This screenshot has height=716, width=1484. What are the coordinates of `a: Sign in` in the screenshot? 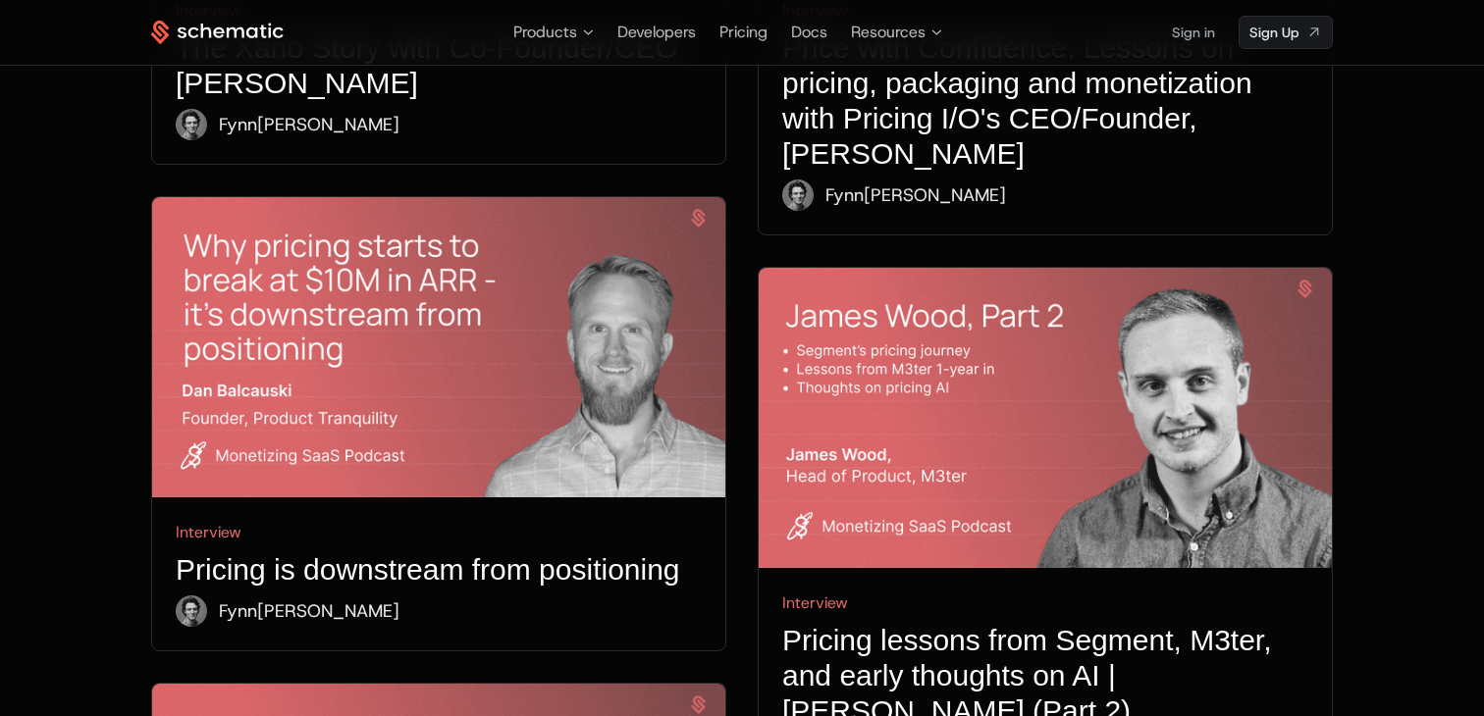 It's located at (1193, 32).